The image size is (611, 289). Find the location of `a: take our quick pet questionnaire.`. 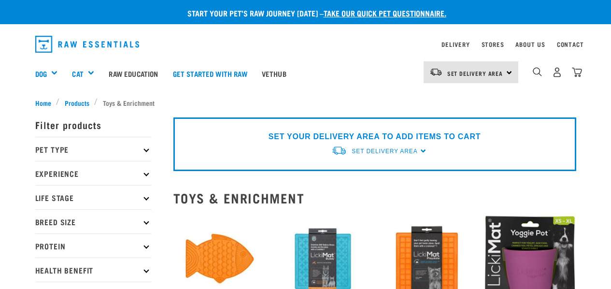

a: take our quick pet questionnaire. is located at coordinates (385, 13).